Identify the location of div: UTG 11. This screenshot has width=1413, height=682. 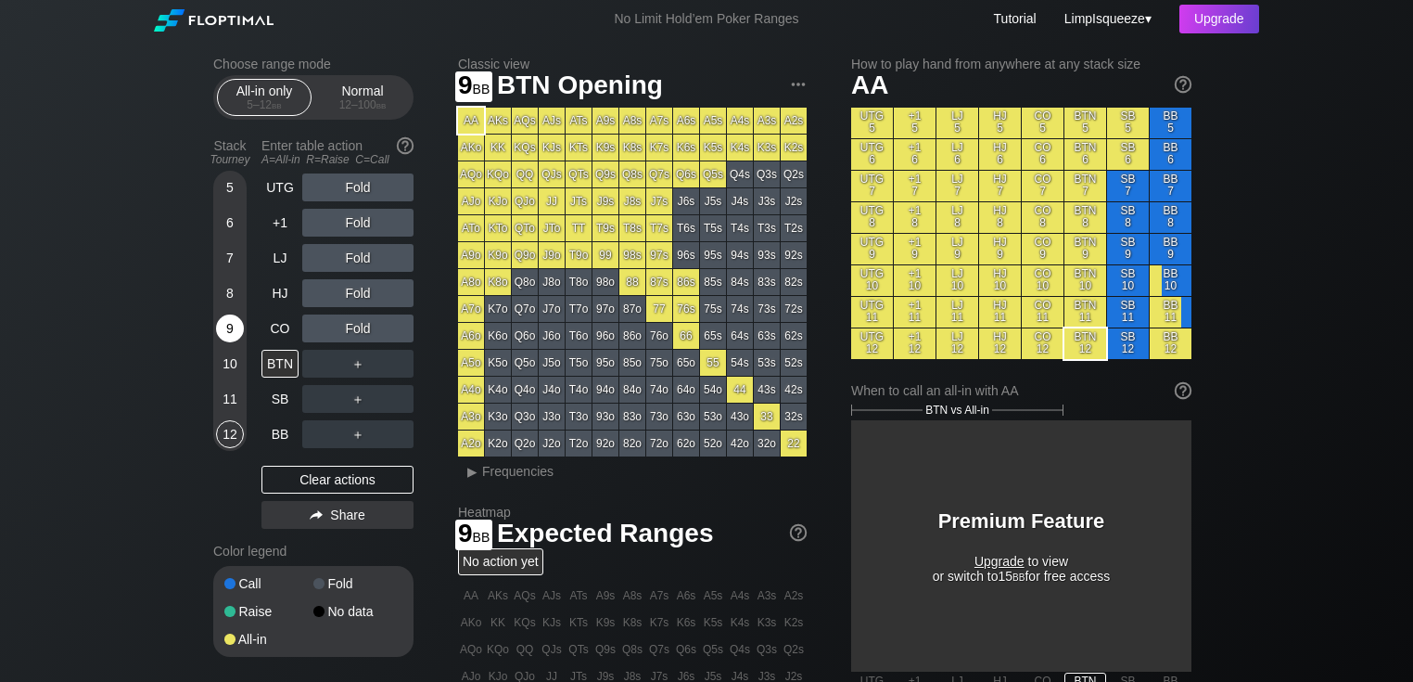
(872, 312).